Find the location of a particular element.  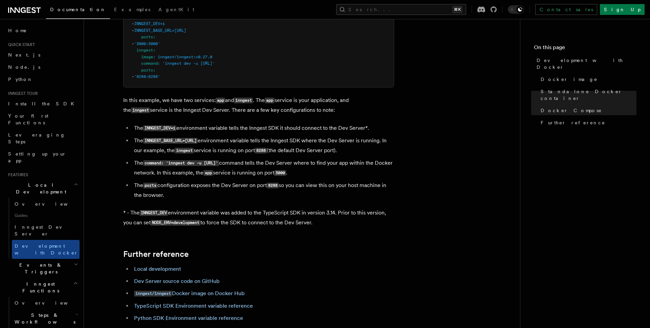

a: Setting up your app is located at coordinates (42, 157).